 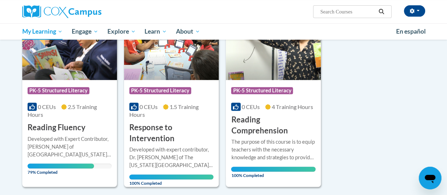 I want to click on span: En español, so click(x=411, y=31).